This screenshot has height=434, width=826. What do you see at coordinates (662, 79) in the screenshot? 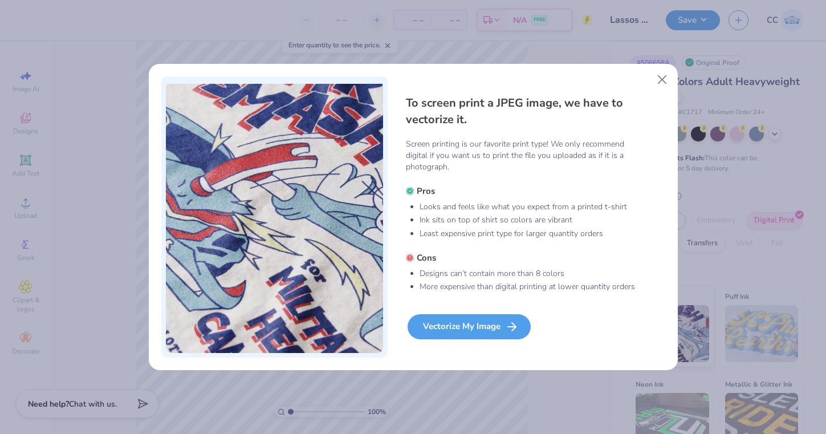
I see `button: Close` at bounding box center [662, 79].